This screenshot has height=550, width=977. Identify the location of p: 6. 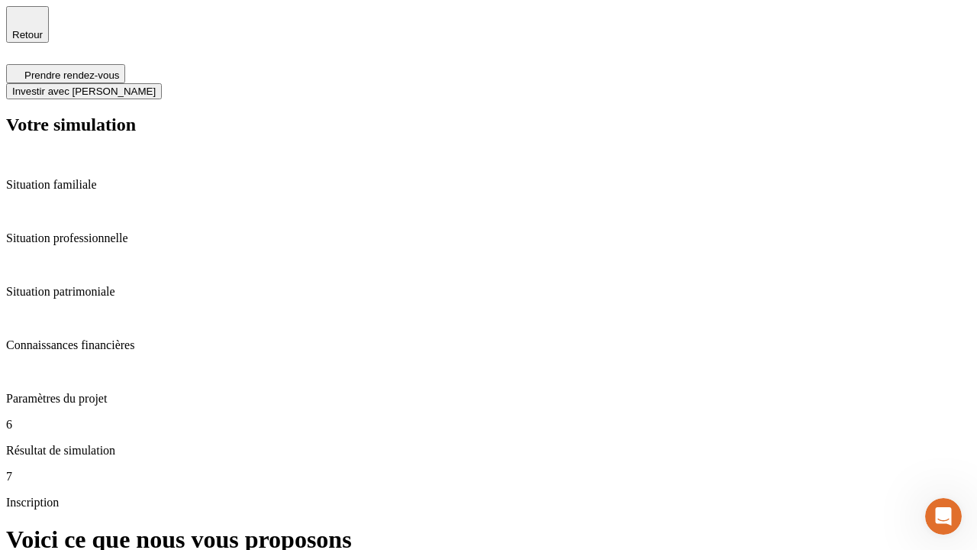
(489, 424).